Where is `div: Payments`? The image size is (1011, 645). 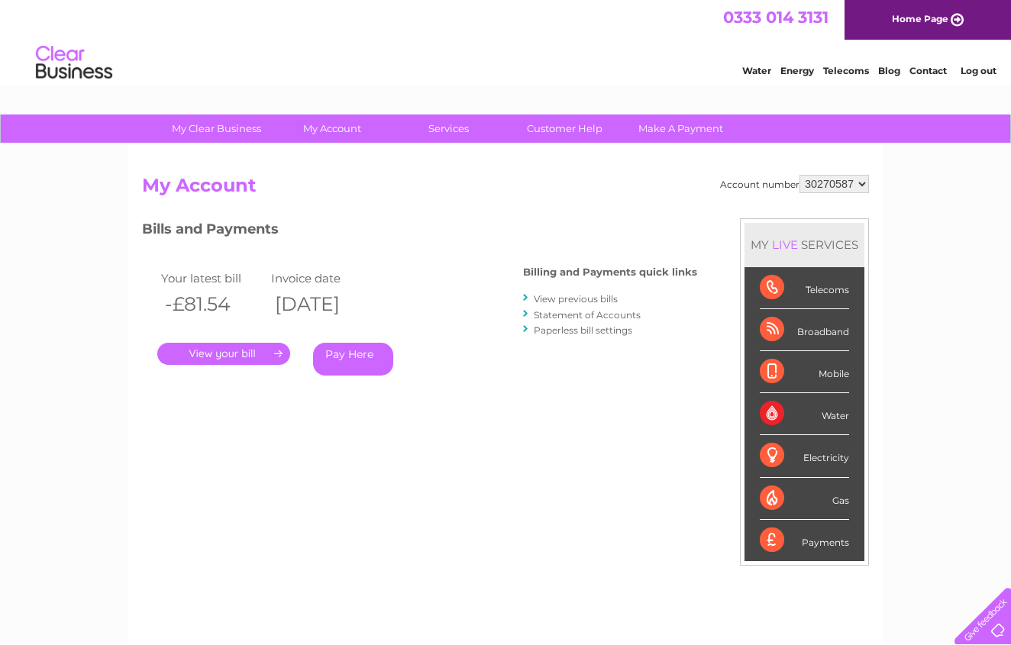
div: Payments is located at coordinates (804, 541).